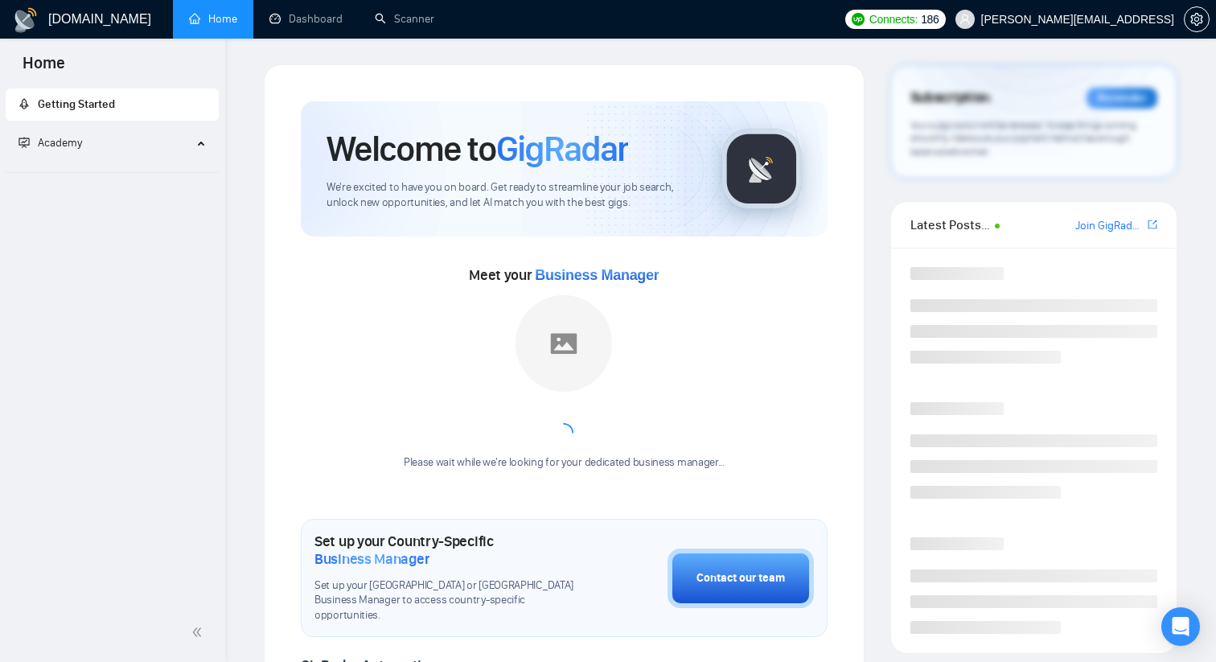 This screenshot has height=662, width=1216. I want to click on a: setting, so click(1196, 19).